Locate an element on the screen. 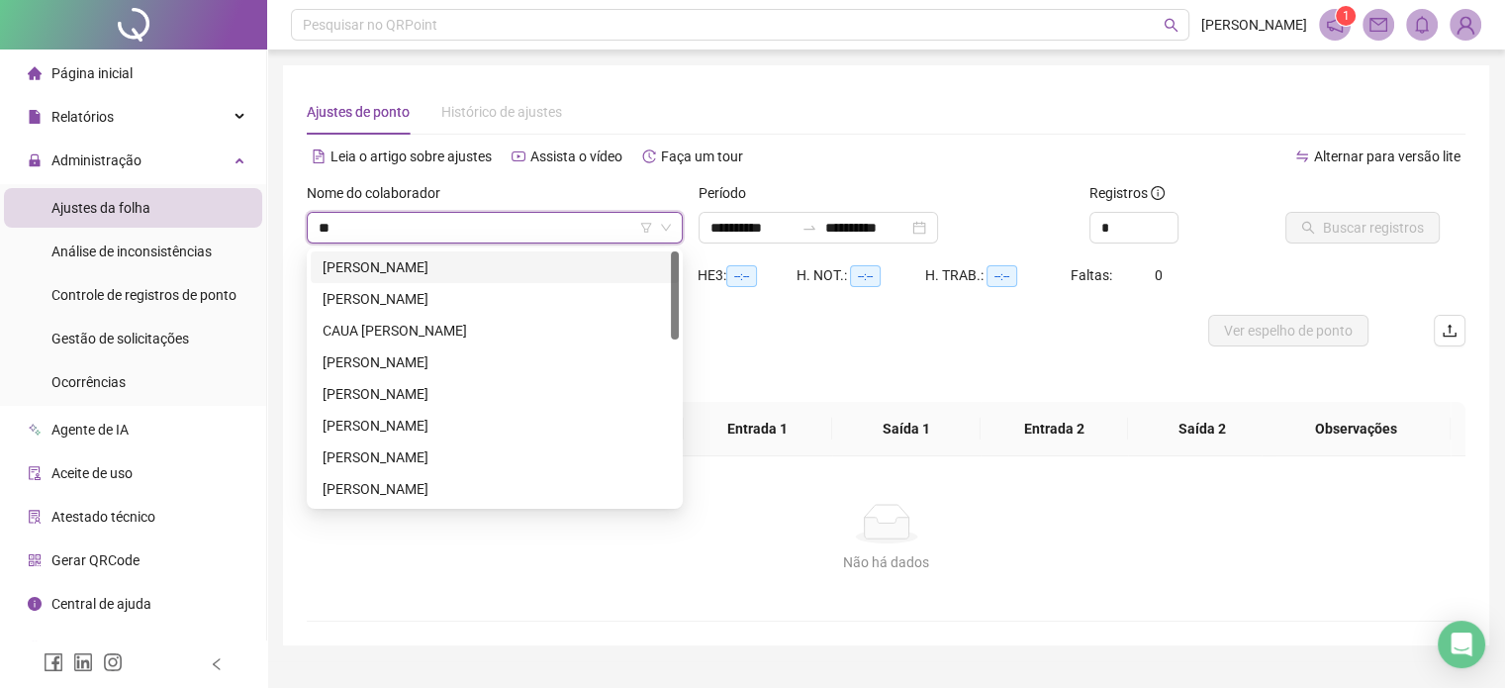 This screenshot has height=688, width=1505. span: filter is located at coordinates (646, 228).